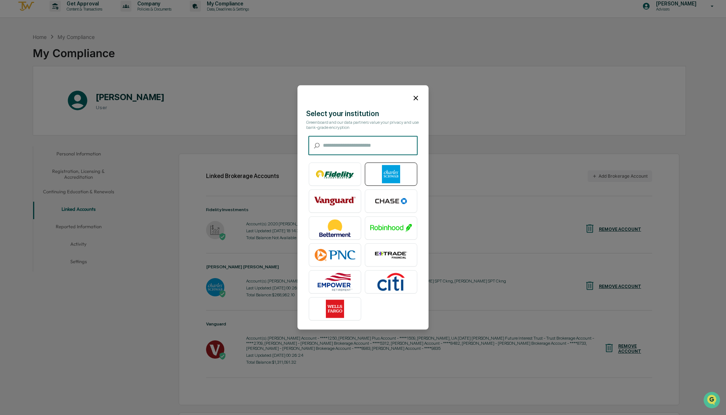  Describe the element at coordinates (75, 95) in the screenshot. I see `span: Attestations` at that location.